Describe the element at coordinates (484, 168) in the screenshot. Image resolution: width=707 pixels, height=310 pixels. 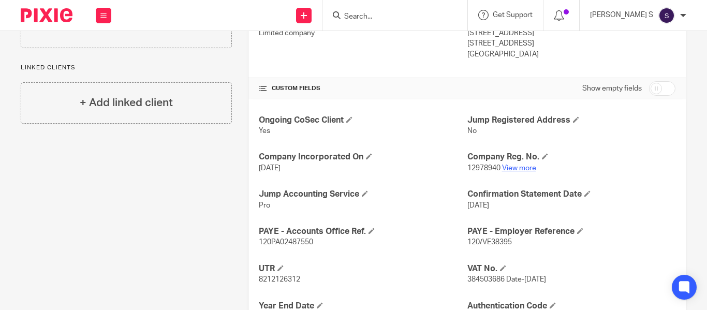
I see `span: 12978940` at that location.